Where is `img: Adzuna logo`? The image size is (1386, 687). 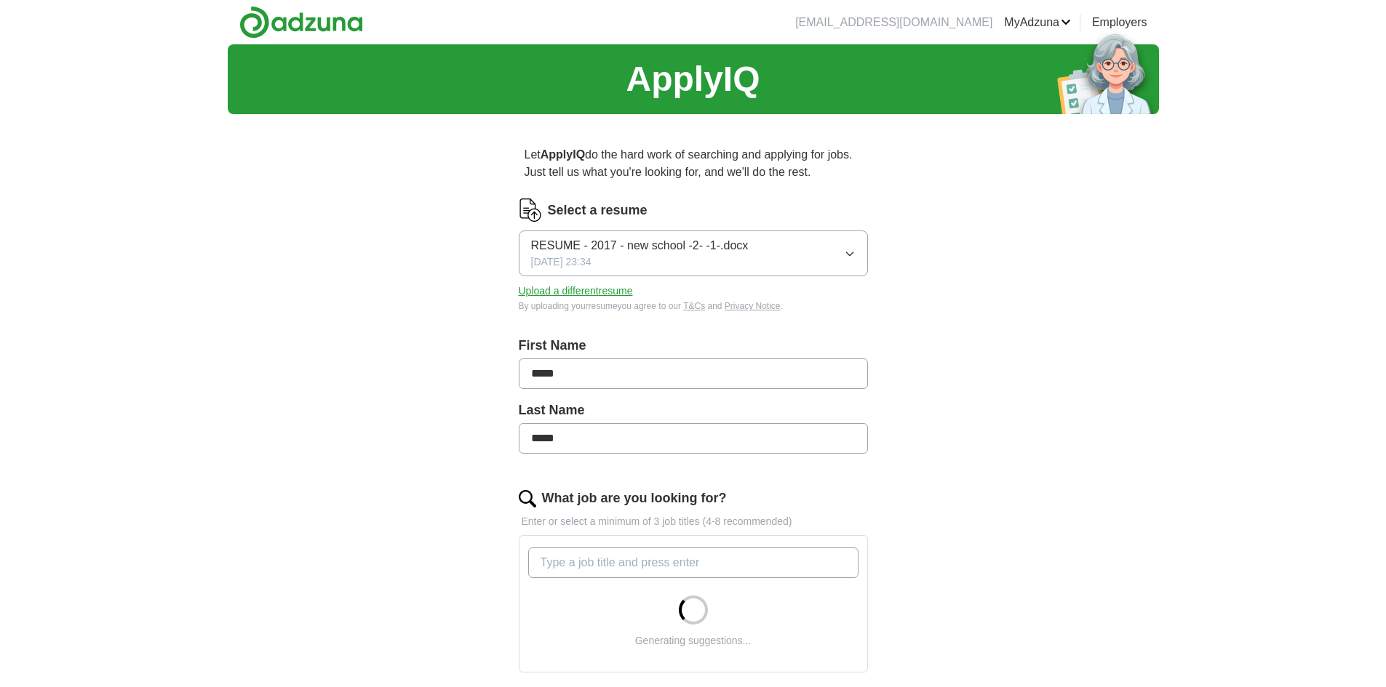 img: Adzuna logo is located at coordinates (301, 22).